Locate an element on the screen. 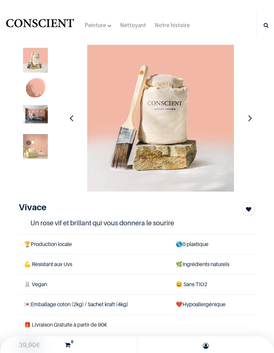 This screenshot has width=274, height=353. font: 🎁 Livraison Gratuite à partir de 90€ is located at coordinates (65, 324).